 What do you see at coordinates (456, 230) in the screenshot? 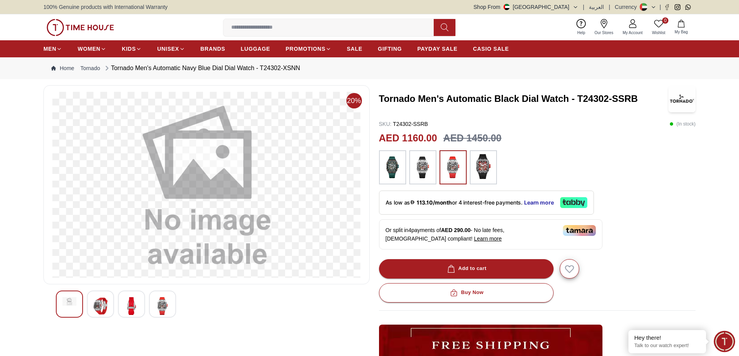
I see `span: AED 290.00` at bounding box center [456, 230].